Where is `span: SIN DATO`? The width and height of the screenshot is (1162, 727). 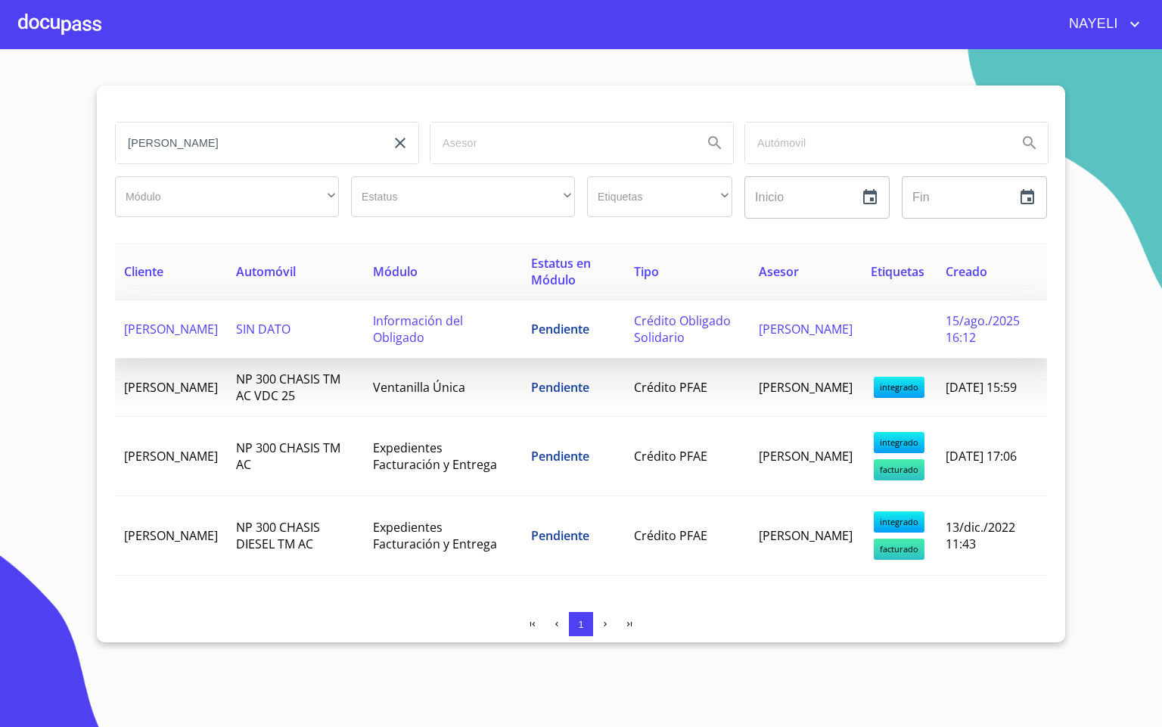
span: SIN DATO is located at coordinates (263, 329).